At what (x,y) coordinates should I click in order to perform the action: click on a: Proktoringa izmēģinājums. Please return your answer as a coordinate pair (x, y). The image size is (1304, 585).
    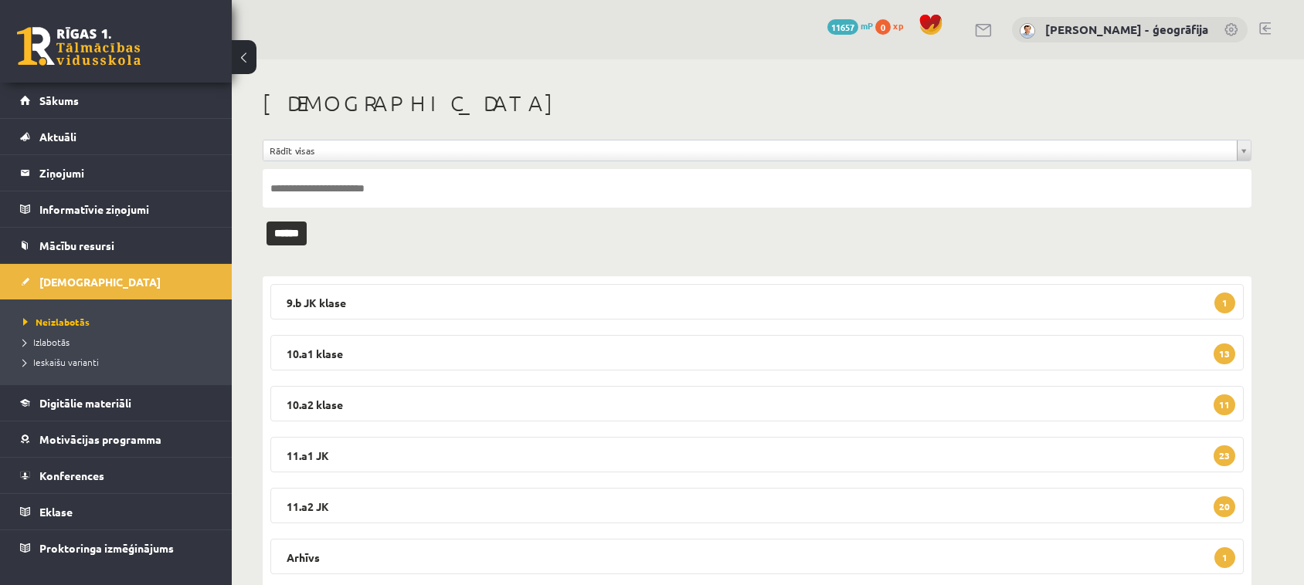
    Looking at the image, I should click on (116, 548).